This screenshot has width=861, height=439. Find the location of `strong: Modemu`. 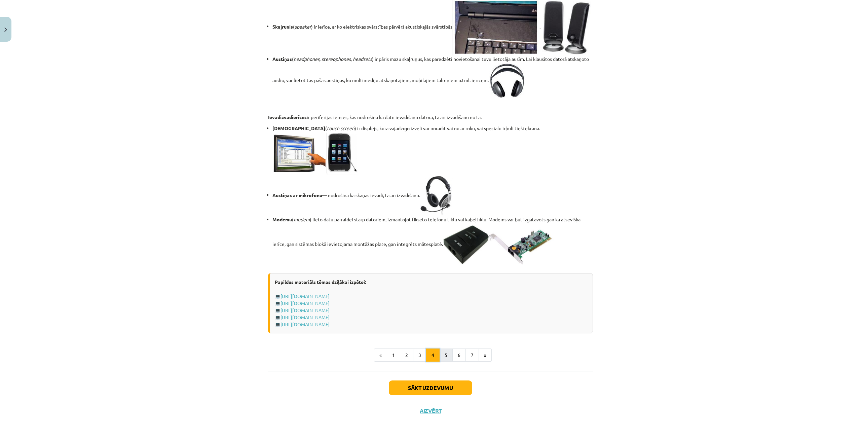

strong: Modemu is located at coordinates (282, 219).